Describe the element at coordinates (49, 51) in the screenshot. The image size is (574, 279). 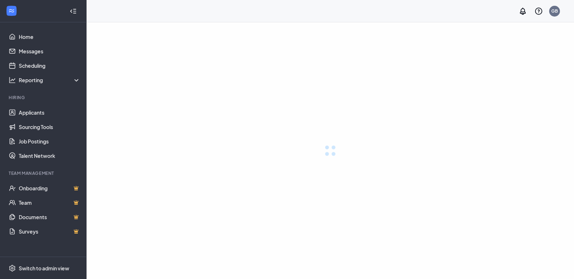
I see `a: Messages` at that location.